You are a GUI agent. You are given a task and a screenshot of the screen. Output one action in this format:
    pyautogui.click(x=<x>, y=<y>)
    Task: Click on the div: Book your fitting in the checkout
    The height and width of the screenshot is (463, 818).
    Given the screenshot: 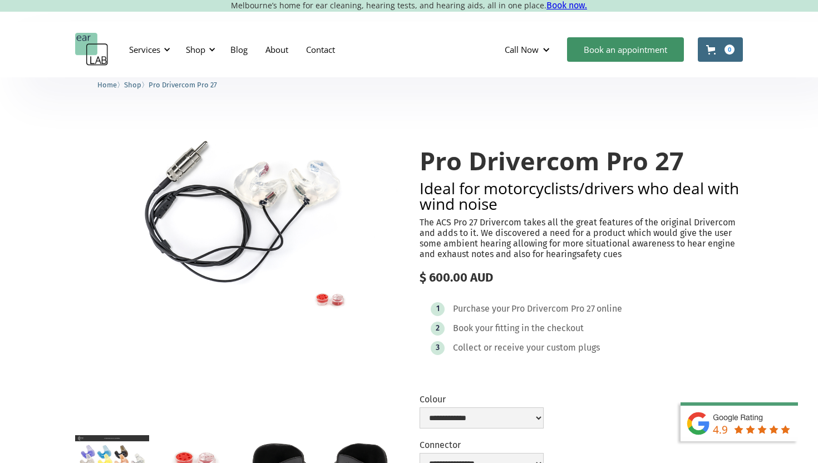 What is the action you would take?
    pyautogui.click(x=518, y=328)
    